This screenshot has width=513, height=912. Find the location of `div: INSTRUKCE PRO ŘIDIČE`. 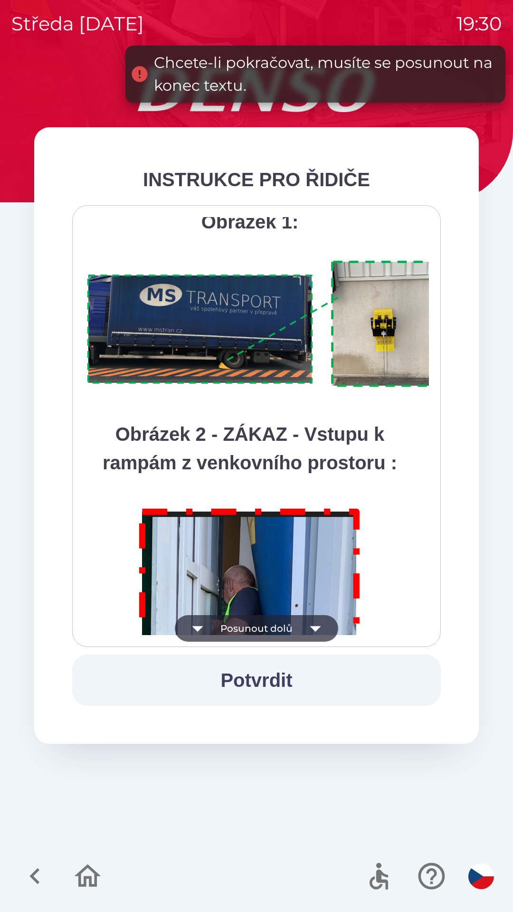

div: INSTRUKCE PRO ŘIDIČE is located at coordinates (257, 180).